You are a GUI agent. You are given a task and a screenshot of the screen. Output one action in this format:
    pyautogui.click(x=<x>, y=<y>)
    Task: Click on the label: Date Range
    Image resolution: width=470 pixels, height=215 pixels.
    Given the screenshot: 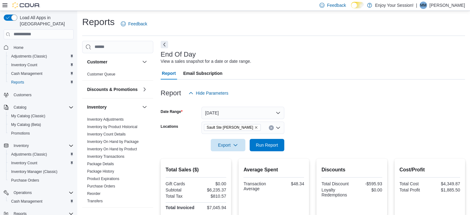 What is the action you would take?
    pyautogui.click(x=172, y=112)
    